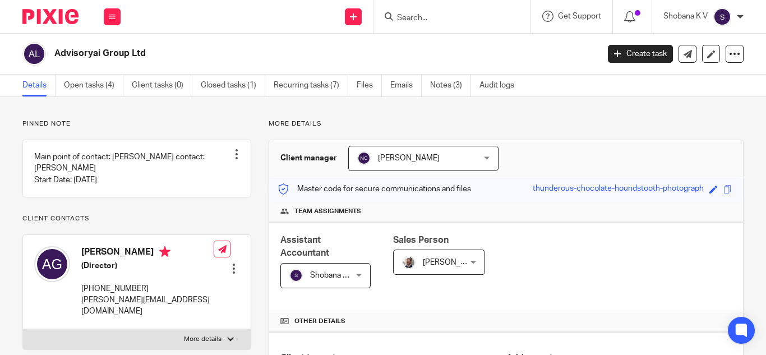 Image resolution: width=766 pixels, height=355 pixels. Describe the element at coordinates (501, 85) in the screenshot. I see `a: Audit logs` at that location.